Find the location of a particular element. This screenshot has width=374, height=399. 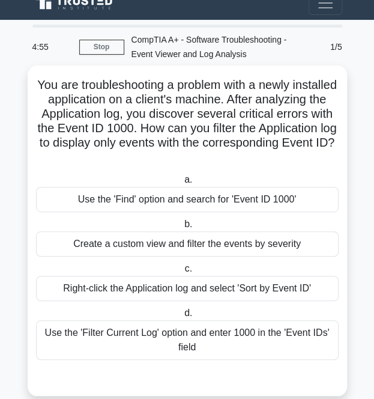

span: d. is located at coordinates (188, 312).